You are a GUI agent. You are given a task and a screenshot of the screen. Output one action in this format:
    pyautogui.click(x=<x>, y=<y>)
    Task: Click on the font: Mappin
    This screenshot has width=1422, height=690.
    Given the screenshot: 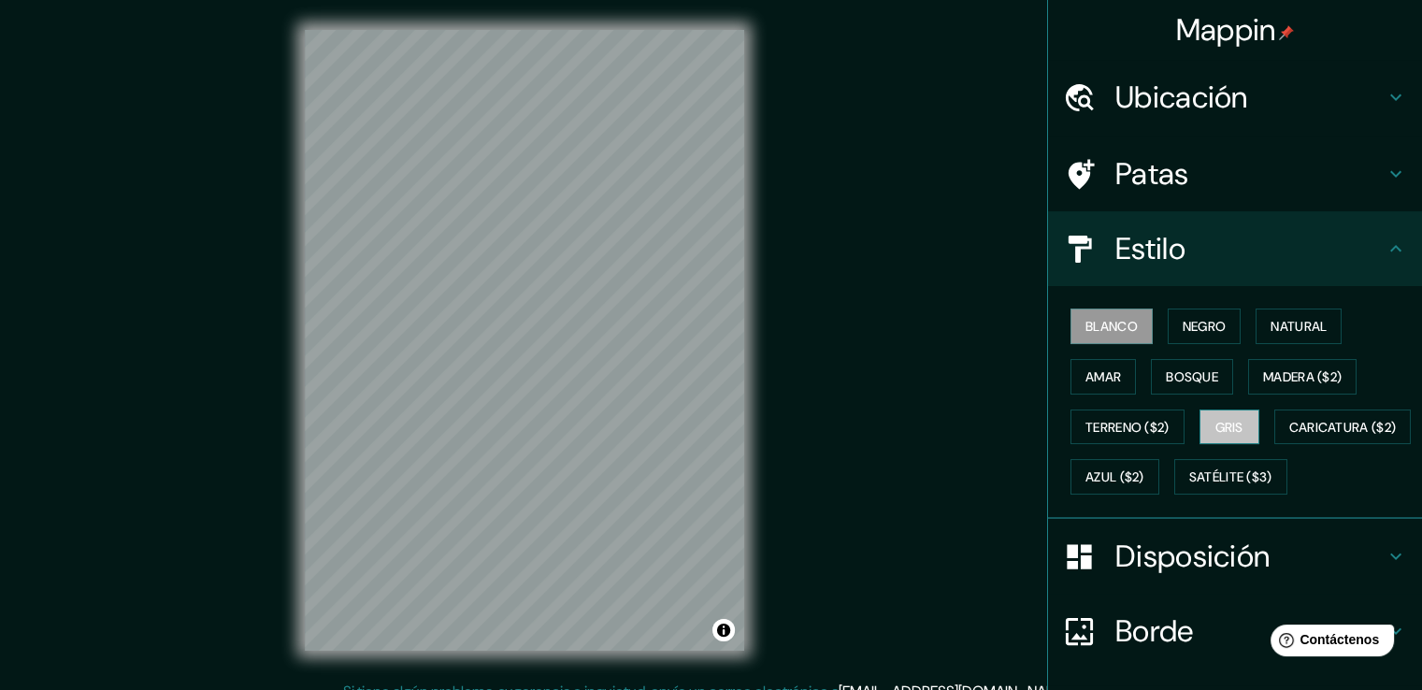 What is the action you would take?
    pyautogui.click(x=1225, y=30)
    